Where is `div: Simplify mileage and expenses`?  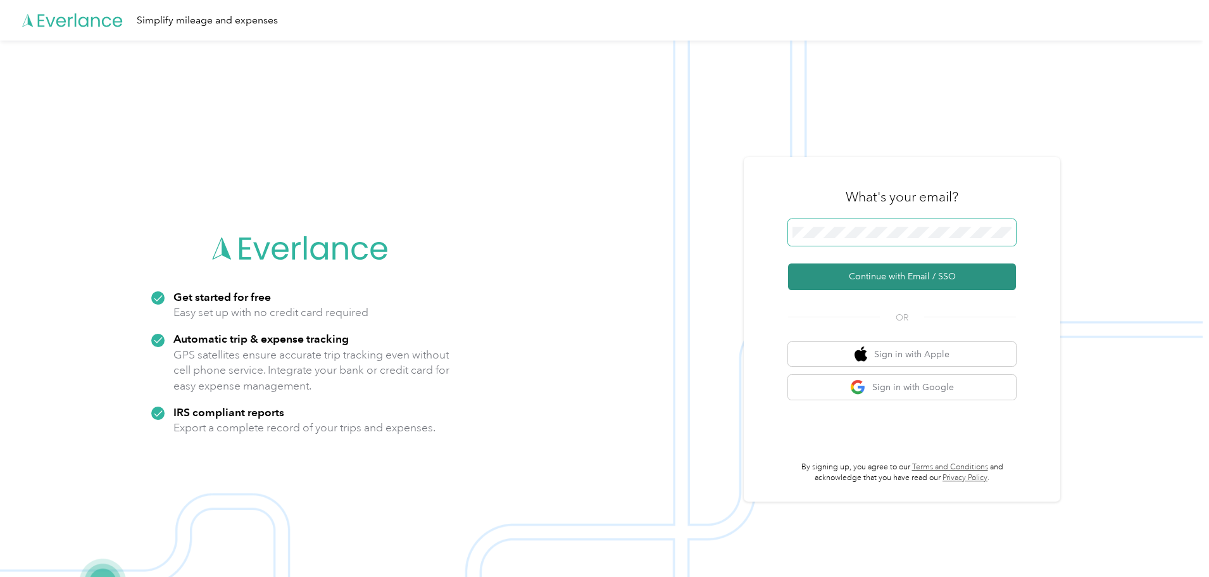 div: Simplify mileage and expenses is located at coordinates (207, 20).